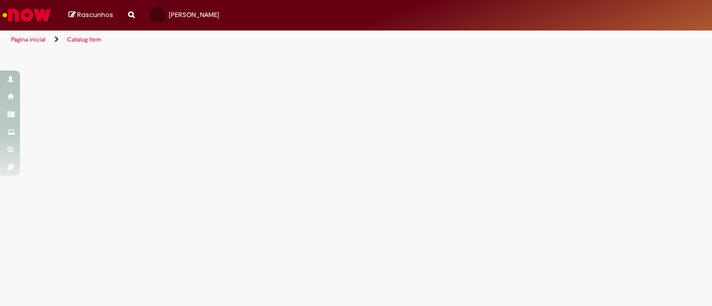 The height and width of the screenshot is (306, 712). Describe the element at coordinates (91, 15) in the screenshot. I see `a: Rascunhos` at that location.